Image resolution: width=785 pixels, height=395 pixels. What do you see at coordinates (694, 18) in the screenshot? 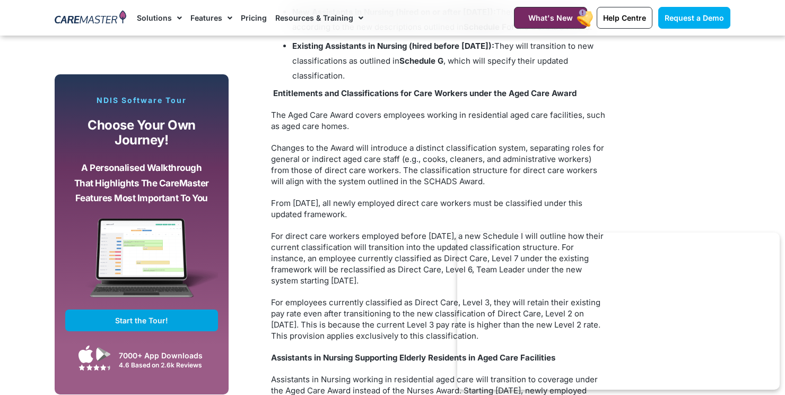
I see `span: Request a Demo` at bounding box center [694, 18].